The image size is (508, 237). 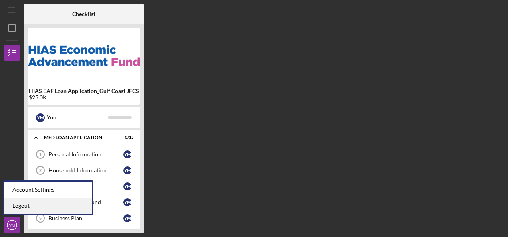 I want to click on b: Checklist, so click(x=84, y=14).